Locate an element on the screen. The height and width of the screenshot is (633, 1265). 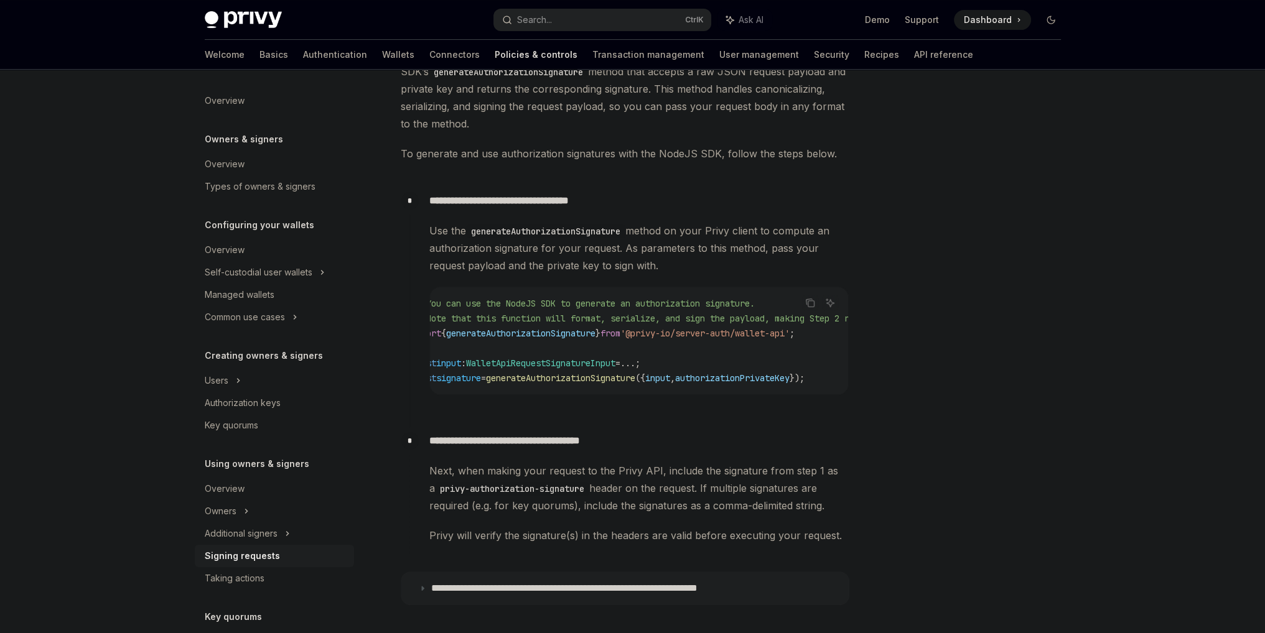
a: Security is located at coordinates (831, 55).